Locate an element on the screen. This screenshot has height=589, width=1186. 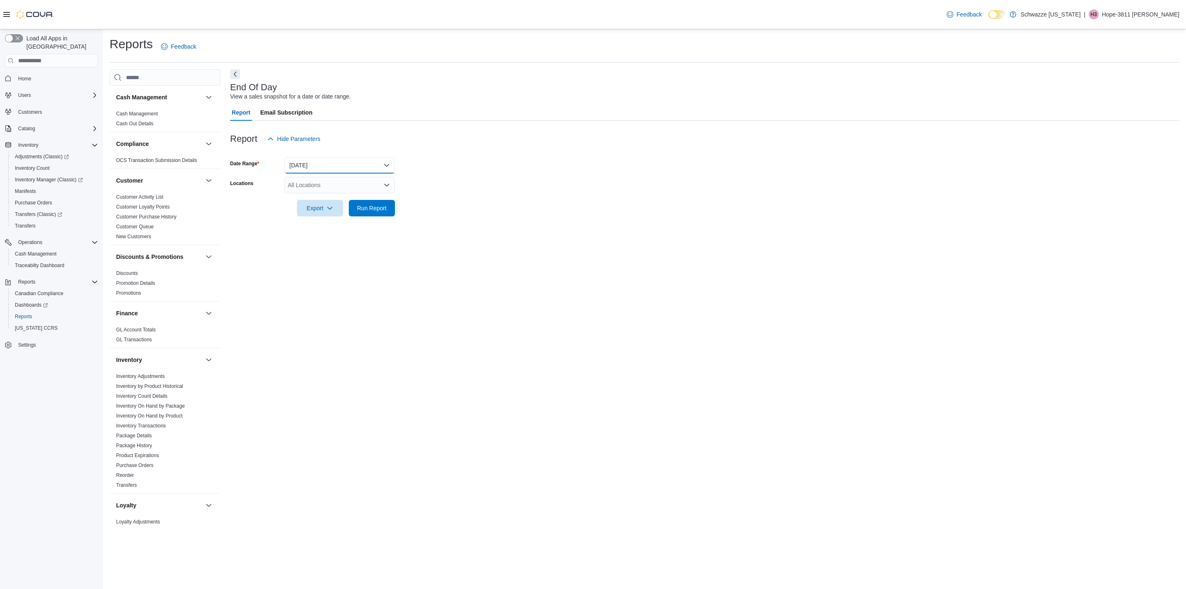
button: Catalog is located at coordinates (26, 129).